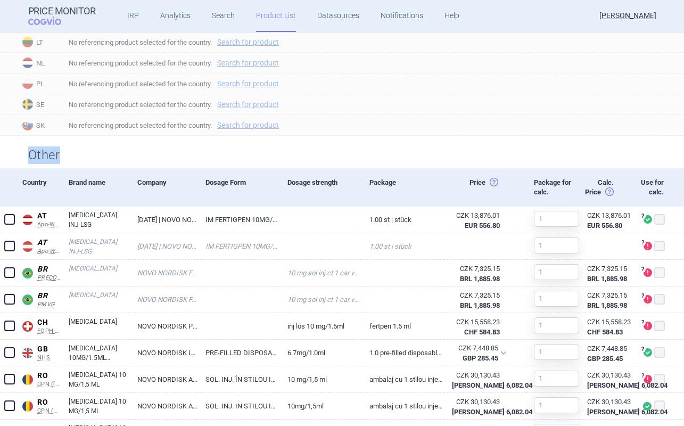 This screenshot has height=426, width=684. I want to click on span: PREÇO MÁXIMO, so click(49, 278).